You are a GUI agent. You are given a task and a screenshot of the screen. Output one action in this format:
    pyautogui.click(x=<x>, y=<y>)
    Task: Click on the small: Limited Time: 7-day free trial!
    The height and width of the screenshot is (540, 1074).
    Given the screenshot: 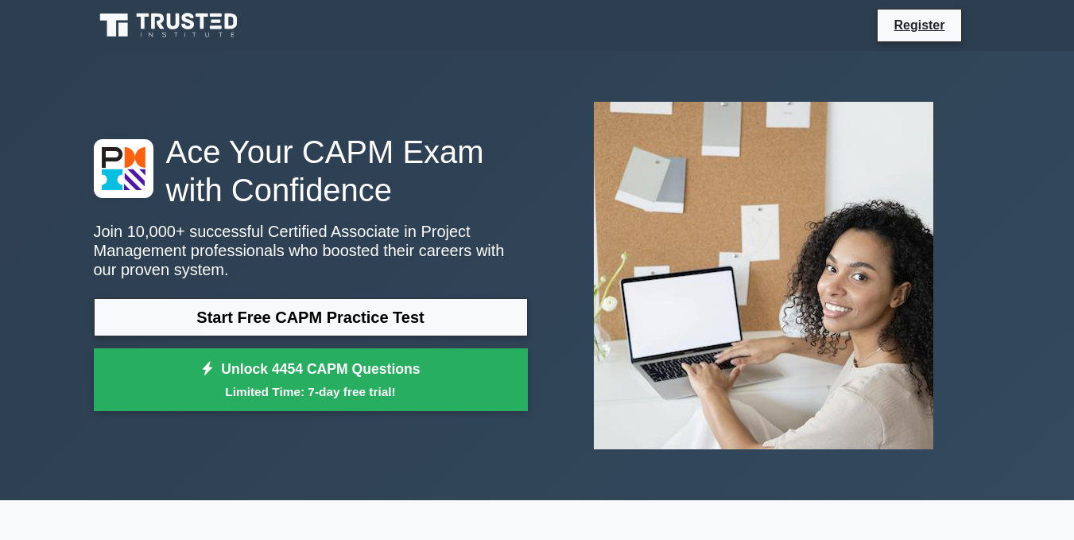 What is the action you would take?
    pyautogui.click(x=311, y=391)
    